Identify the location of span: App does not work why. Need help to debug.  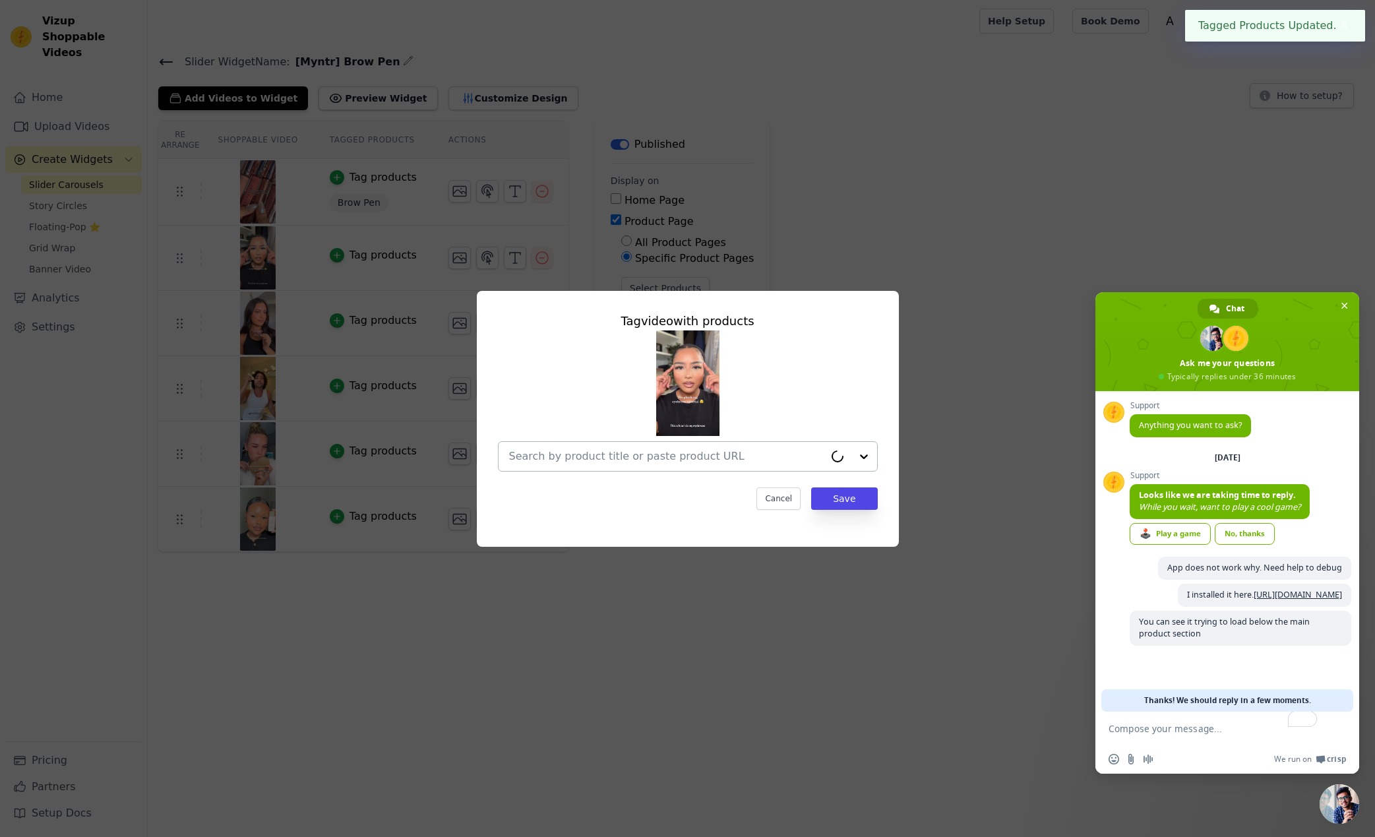
(1255, 567).